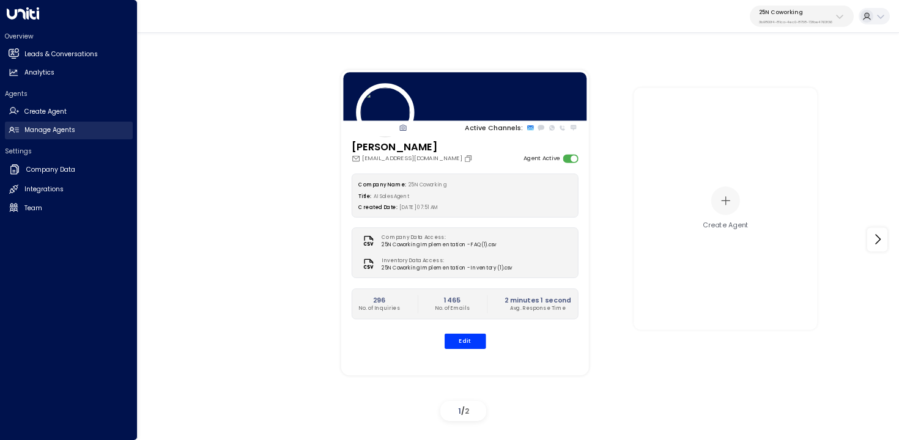 Image resolution: width=899 pixels, height=440 pixels. What do you see at coordinates (725, 226) in the screenshot?
I see `div: Create Agent` at bounding box center [725, 226].